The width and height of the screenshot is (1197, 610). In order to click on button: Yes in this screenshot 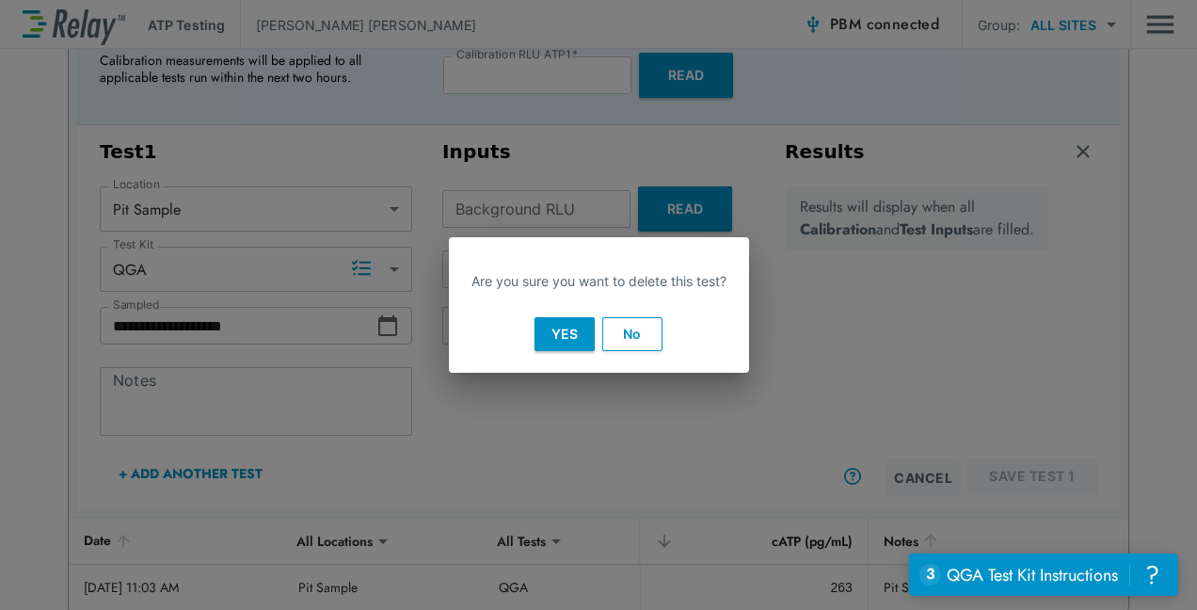, I will do `click(565, 334)`.